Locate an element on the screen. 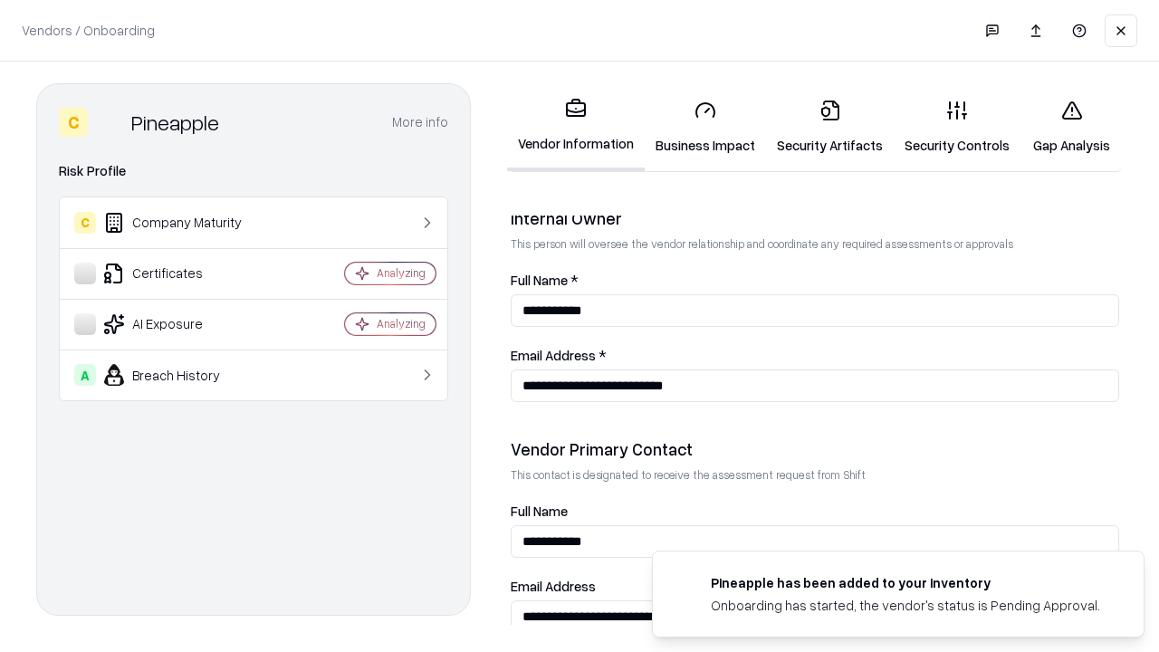 The image size is (1159, 652). a: Security Artifacts is located at coordinates (829, 127).